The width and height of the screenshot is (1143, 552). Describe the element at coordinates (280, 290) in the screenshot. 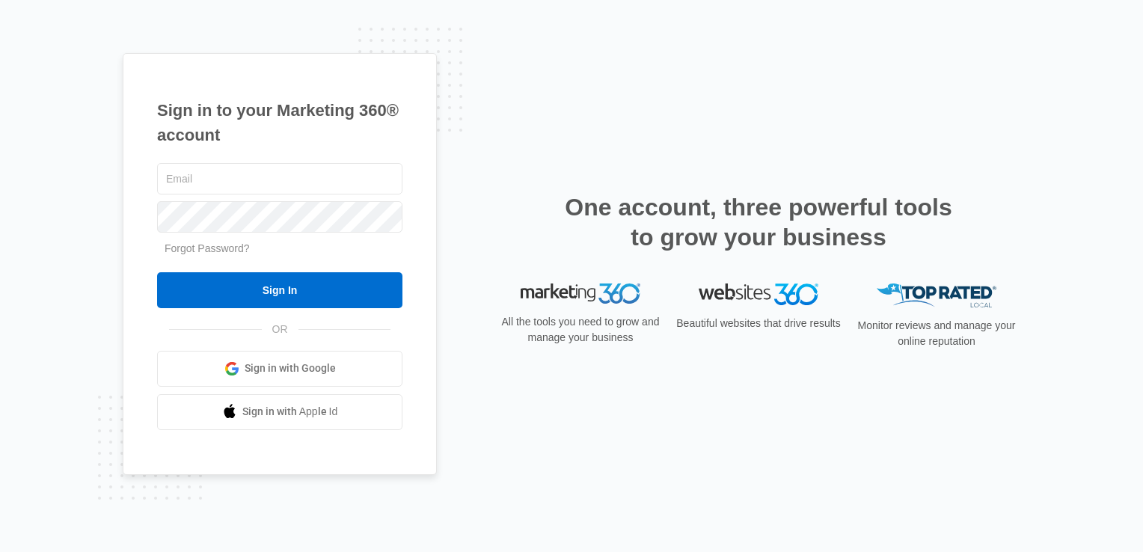

I see `input: Sign In` at that location.